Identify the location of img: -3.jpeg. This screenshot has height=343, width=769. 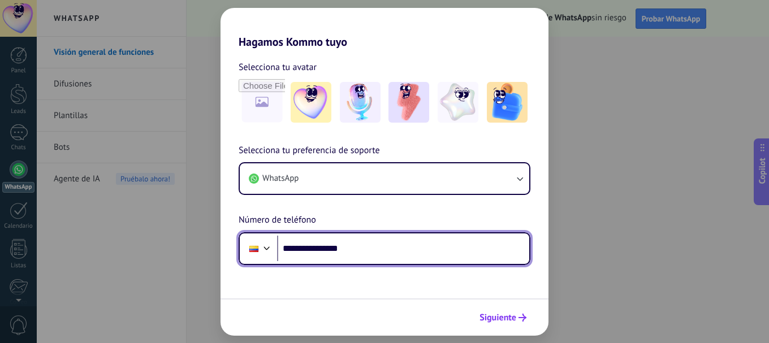
(409, 102).